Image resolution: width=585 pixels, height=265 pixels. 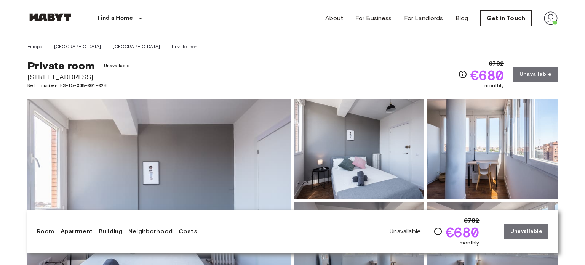 What do you see at coordinates (150, 231) in the screenshot?
I see `a: Neighborhood` at bounding box center [150, 231].